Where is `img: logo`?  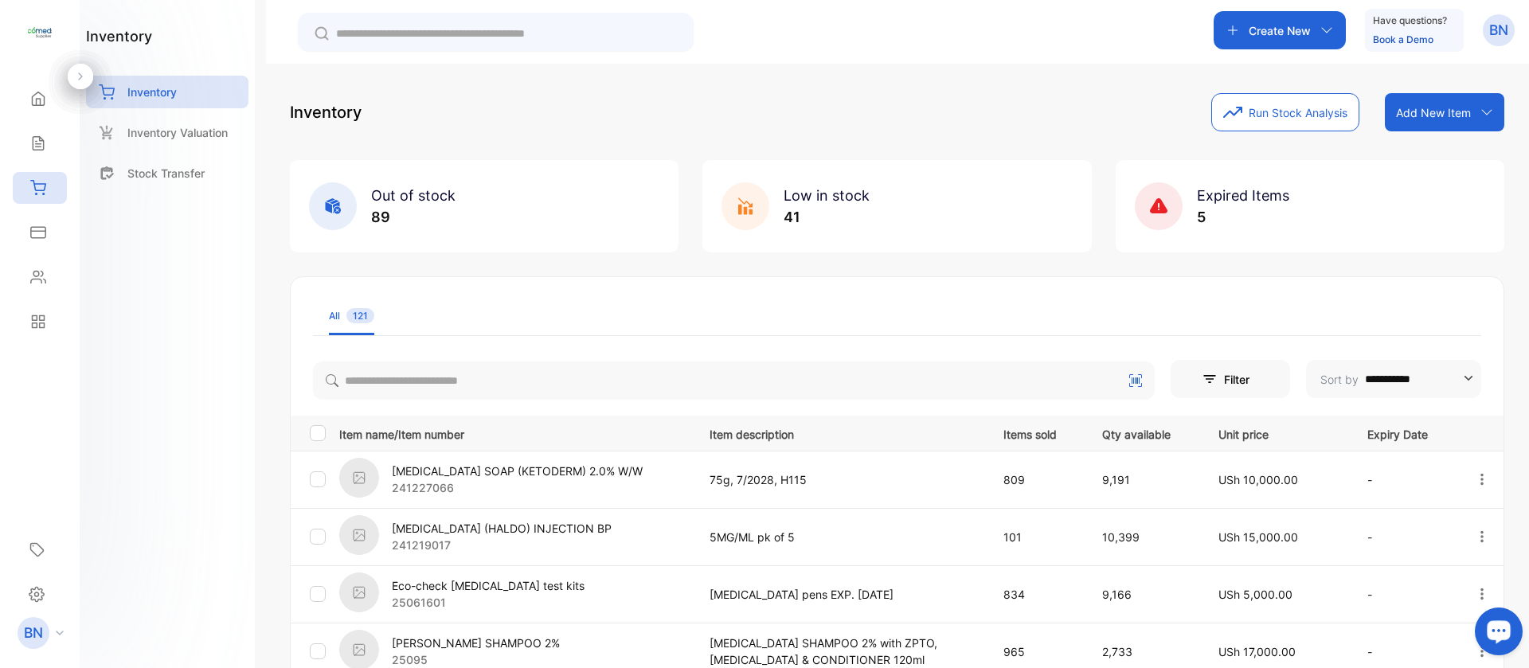
img: logo is located at coordinates (40, 33).